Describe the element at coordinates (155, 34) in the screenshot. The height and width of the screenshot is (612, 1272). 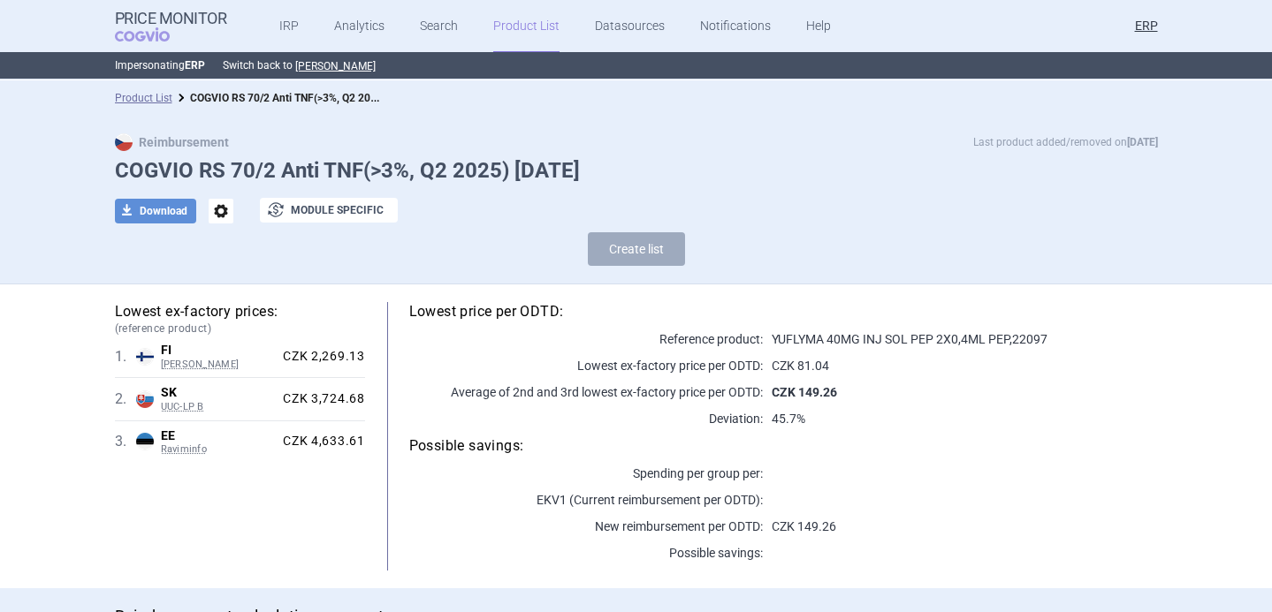
I see `span: COGVIO` at that location.